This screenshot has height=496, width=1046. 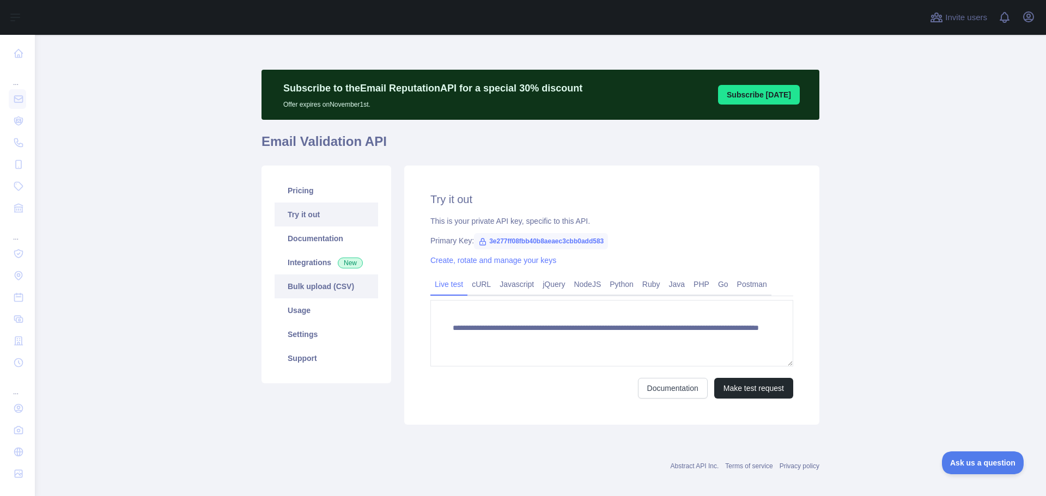 I want to click on a: Try it out, so click(x=326, y=215).